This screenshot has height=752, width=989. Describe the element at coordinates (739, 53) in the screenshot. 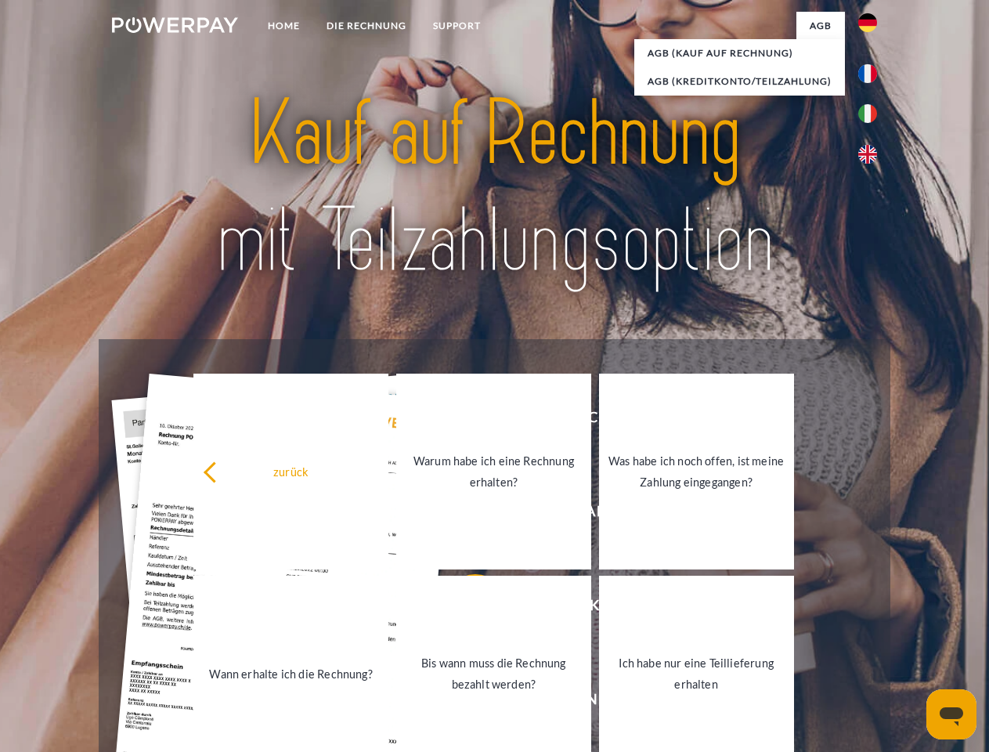

I see `a: AGB (Kauf auf Rechnung)` at that location.